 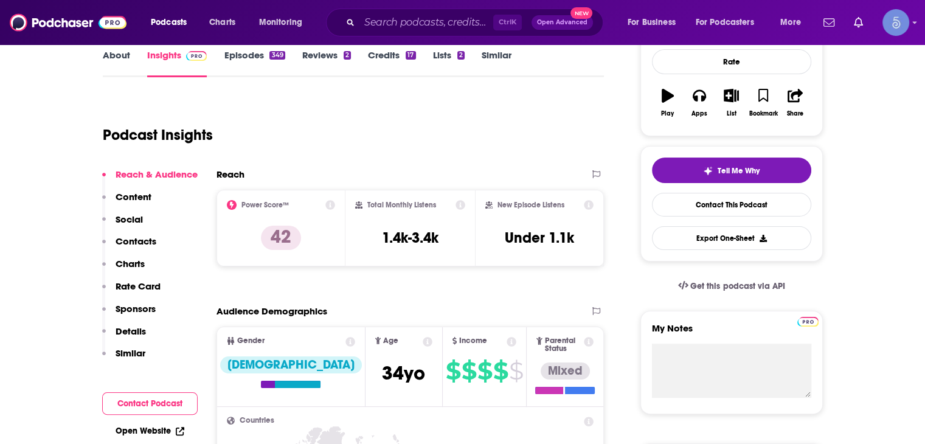 I want to click on div: Bookmark, so click(x=762, y=114).